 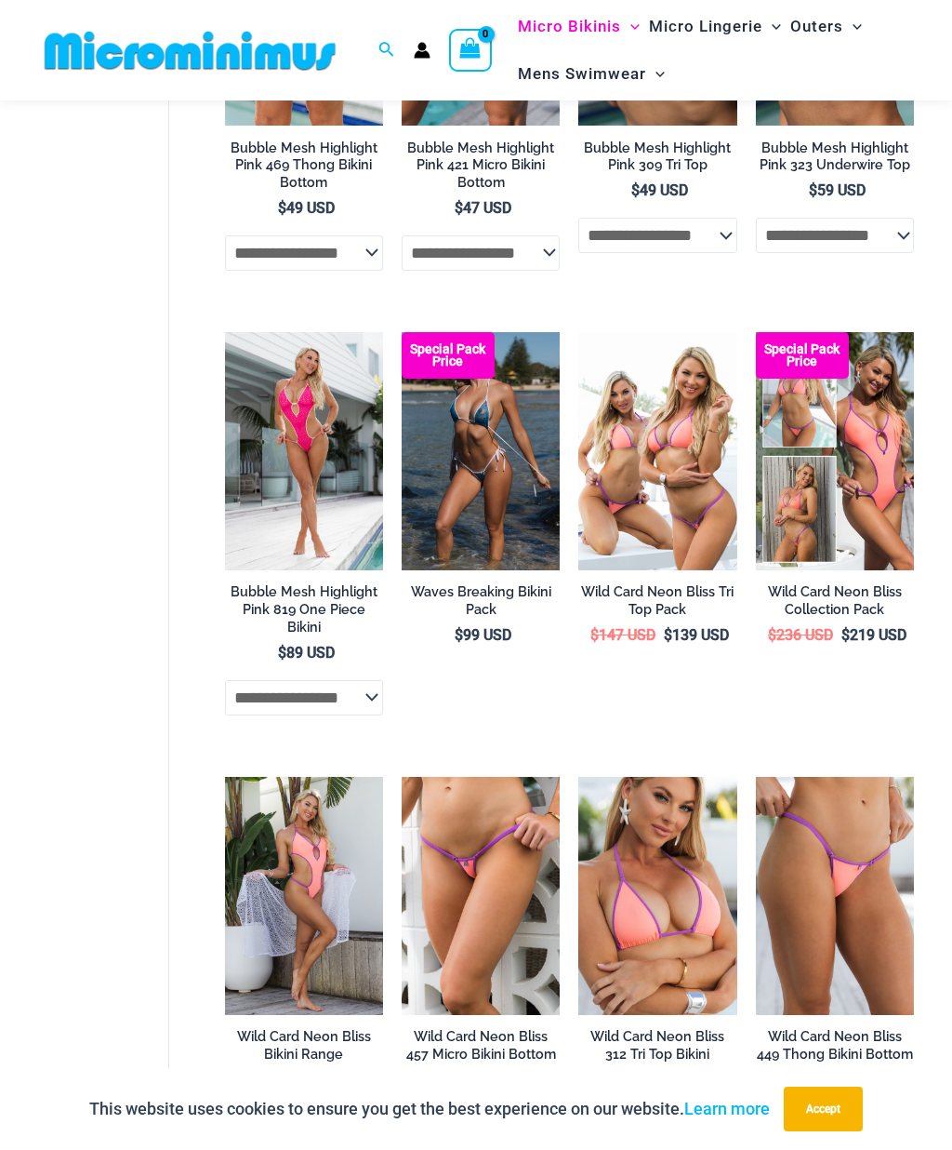 I want to click on a: Wild Card Neon Bliss Tri Top Pack, so click(x=658, y=604).